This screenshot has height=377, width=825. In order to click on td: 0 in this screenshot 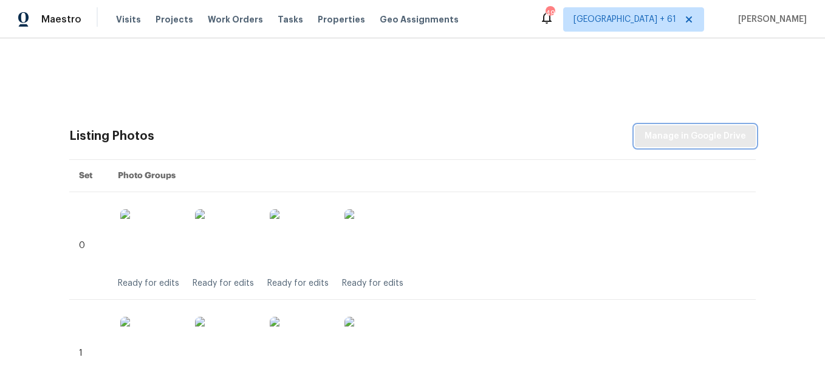, I will do `click(89, 246)`.